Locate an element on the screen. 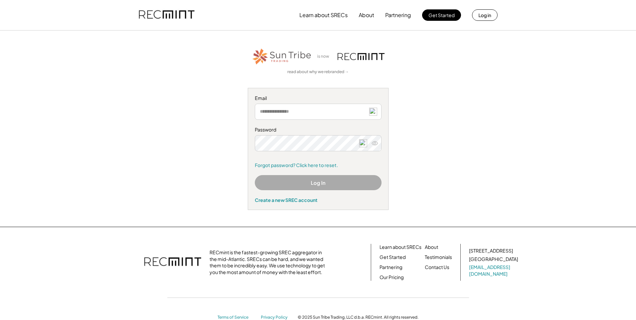 This screenshot has width=636, height=320. a: Our Pricing is located at coordinates (391, 277).